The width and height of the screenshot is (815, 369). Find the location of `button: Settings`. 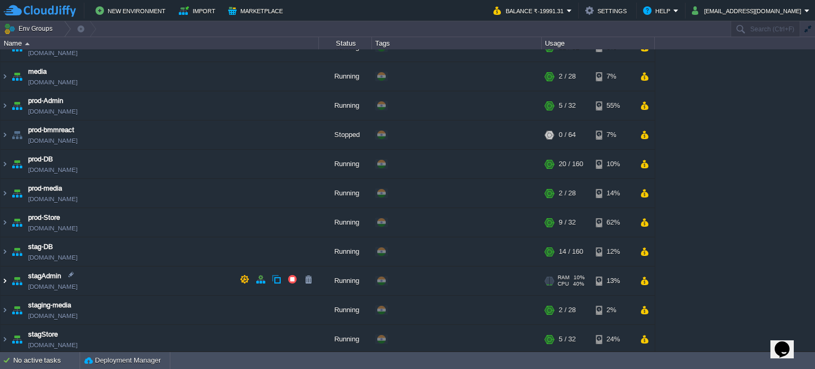

button: Settings is located at coordinates (608, 11).